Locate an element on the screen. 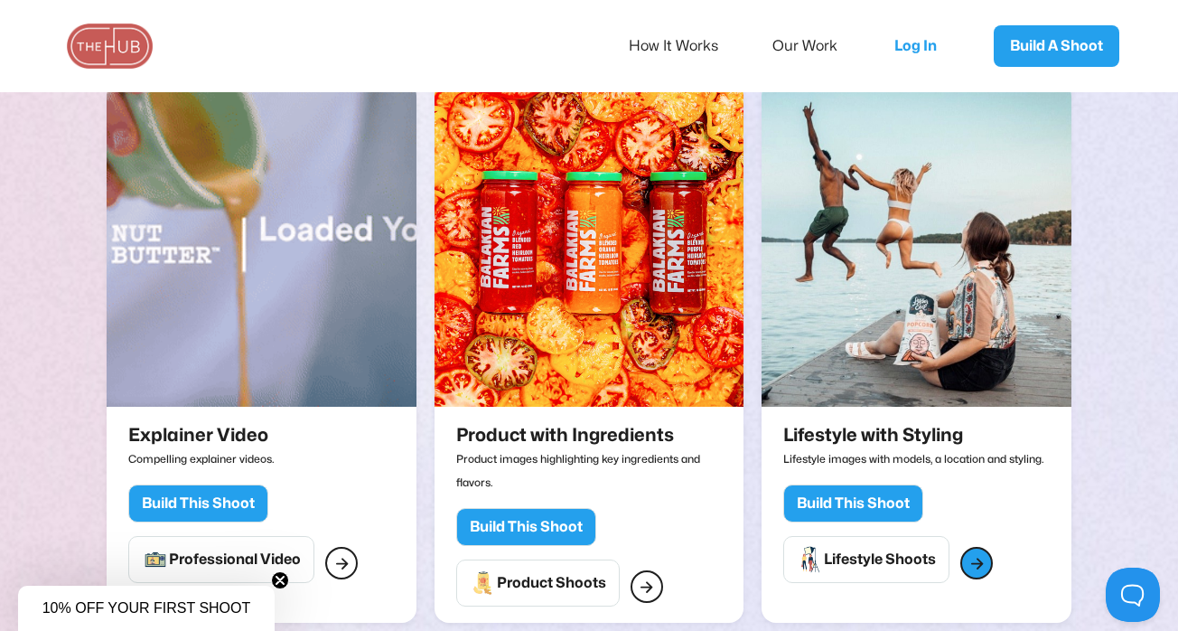 The height and width of the screenshot is (631, 1178). h2: Lifestyle with Styling is located at coordinates (910, 435).